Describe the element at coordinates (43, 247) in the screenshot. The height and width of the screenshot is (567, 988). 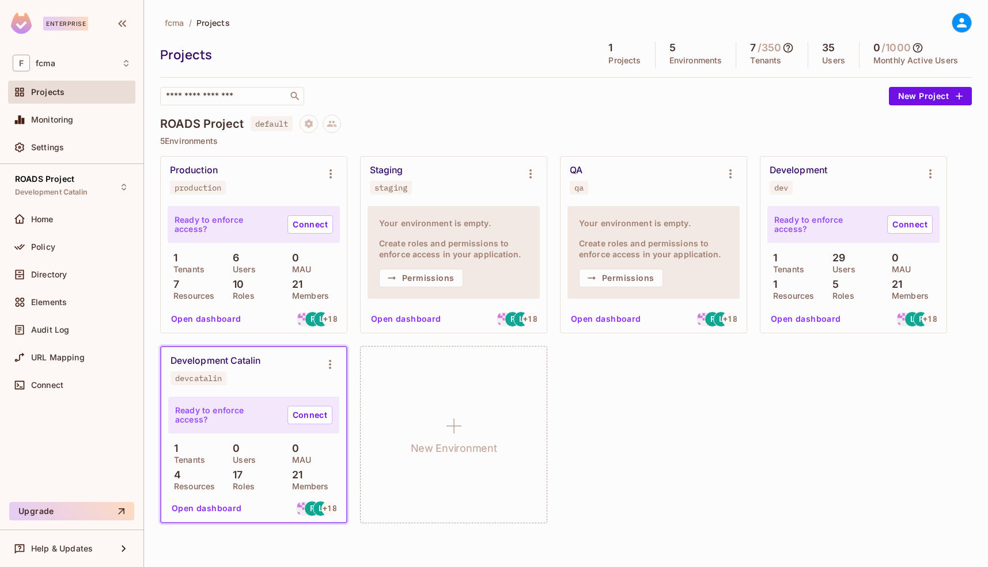
I see `span: Policy` at that location.